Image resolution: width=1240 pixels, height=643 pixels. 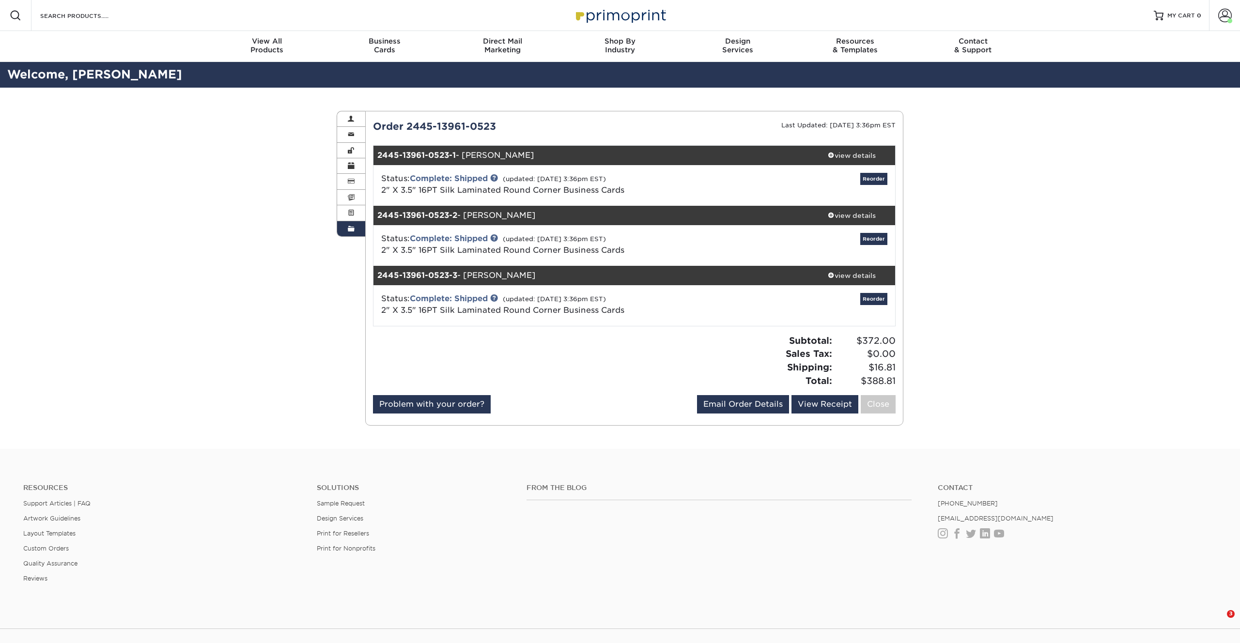 I want to click on strong: 2445-13961-0523-2, so click(x=417, y=215).